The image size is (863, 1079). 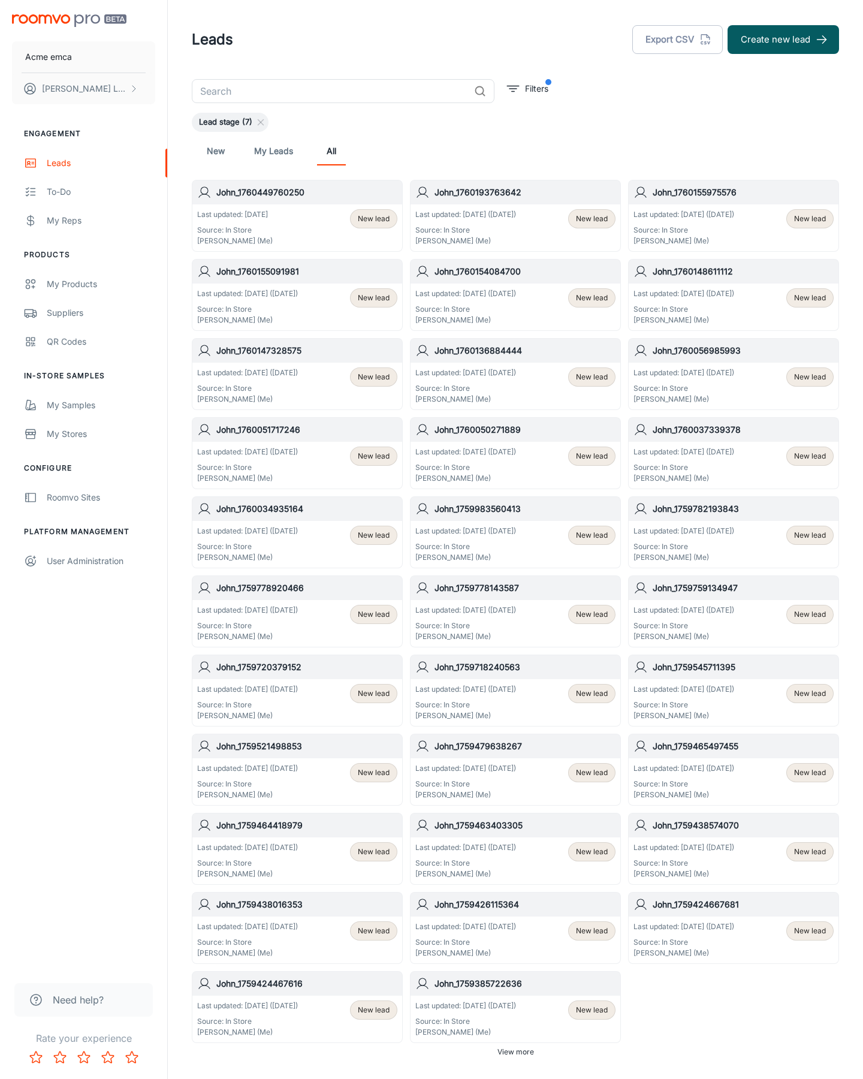 I want to click on h6: John_1760136884444, so click(x=525, y=351).